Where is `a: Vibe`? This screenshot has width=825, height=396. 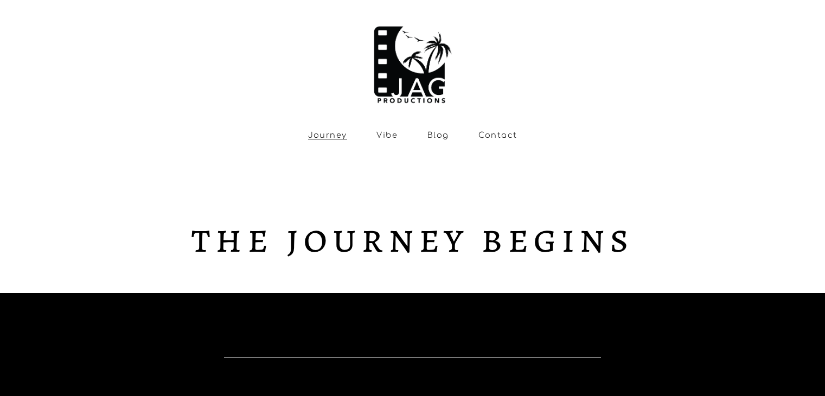 a: Vibe is located at coordinates (387, 135).